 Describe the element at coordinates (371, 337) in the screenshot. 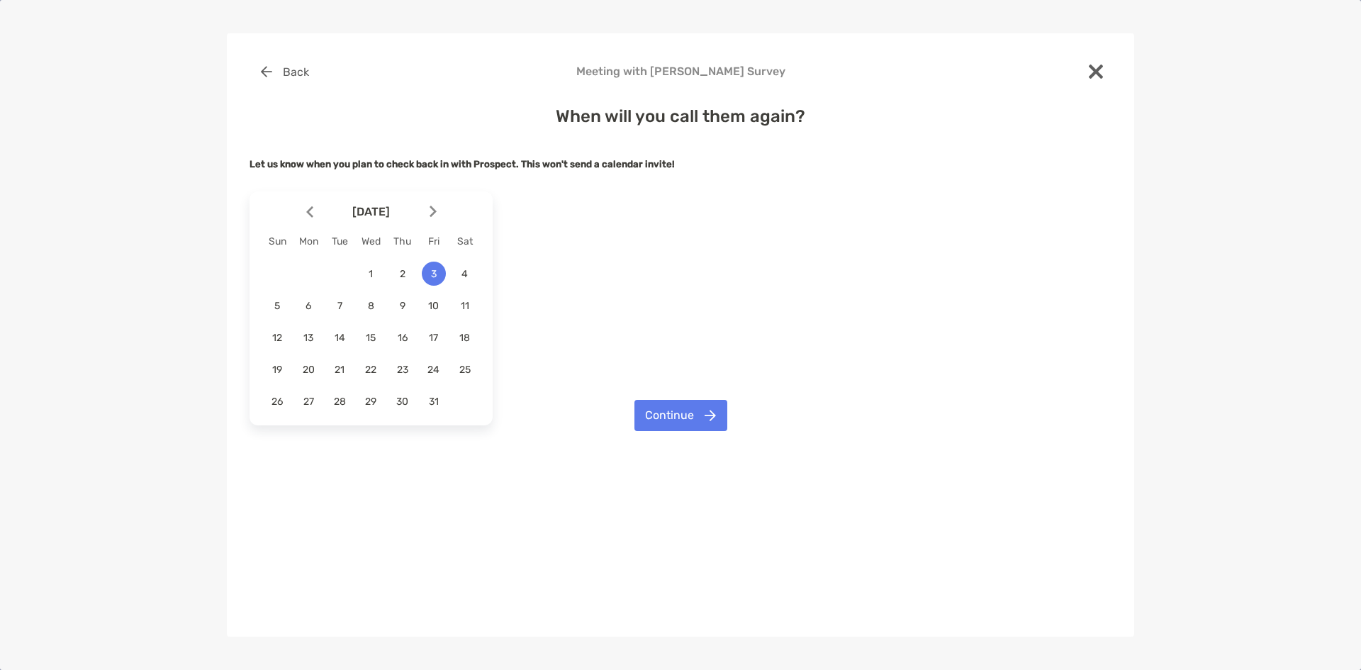

I see `span: 15` at that location.